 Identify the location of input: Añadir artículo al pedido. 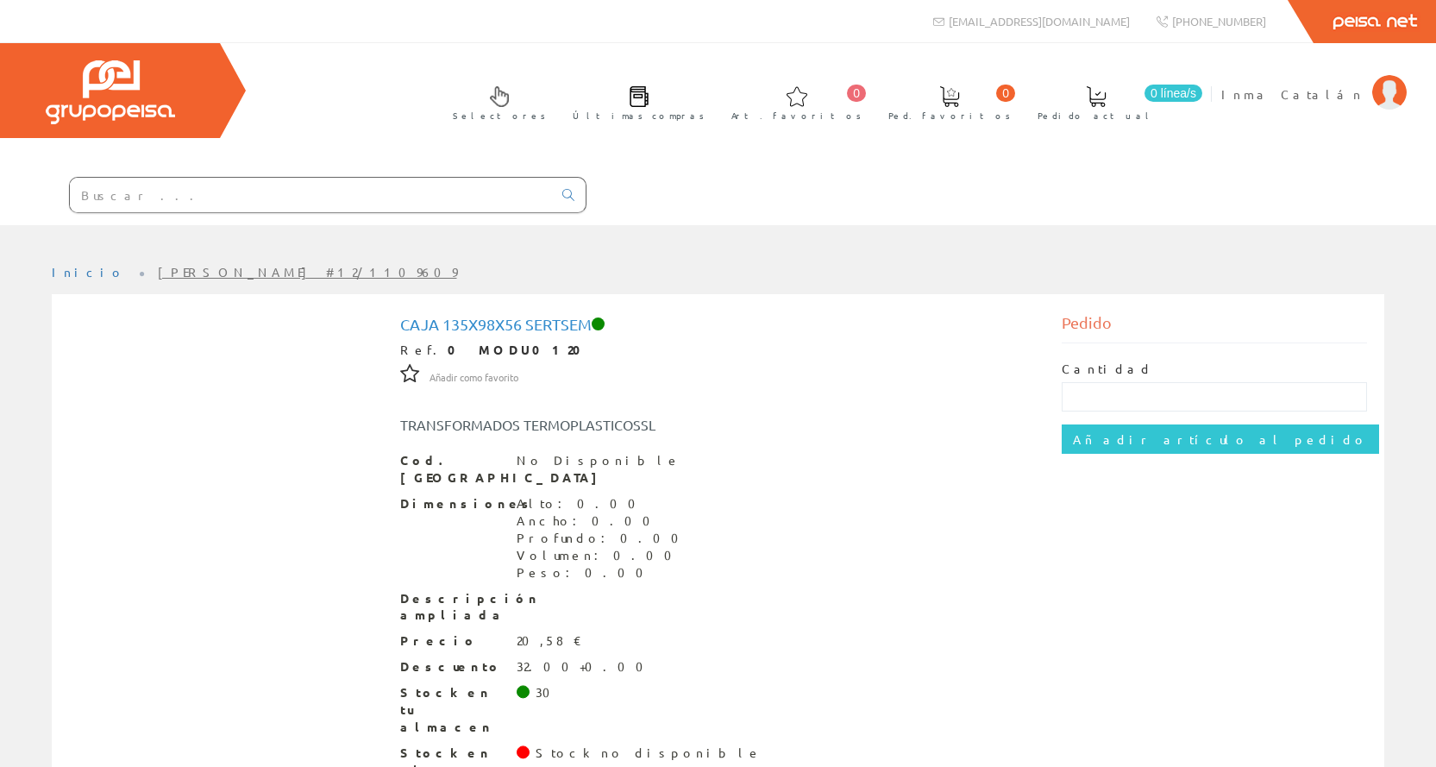
(1221, 439).